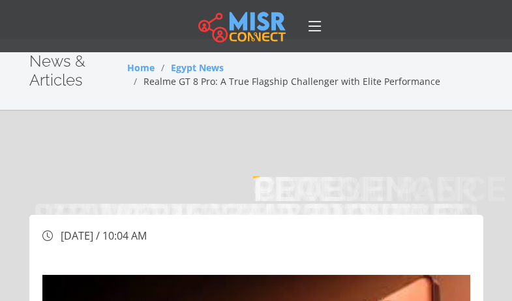 The height and width of the screenshot is (301, 512). I want to click on span: Egypt News, so click(197, 67).